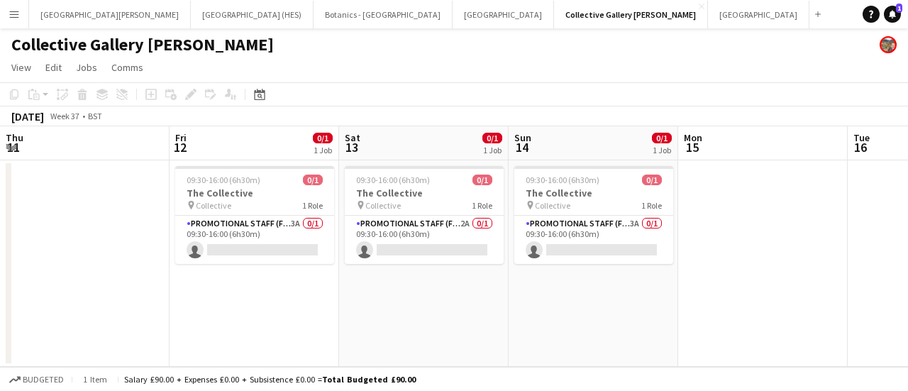 The width and height of the screenshot is (908, 391). What do you see at coordinates (521, 147) in the screenshot?
I see `span: 14` at bounding box center [521, 147].